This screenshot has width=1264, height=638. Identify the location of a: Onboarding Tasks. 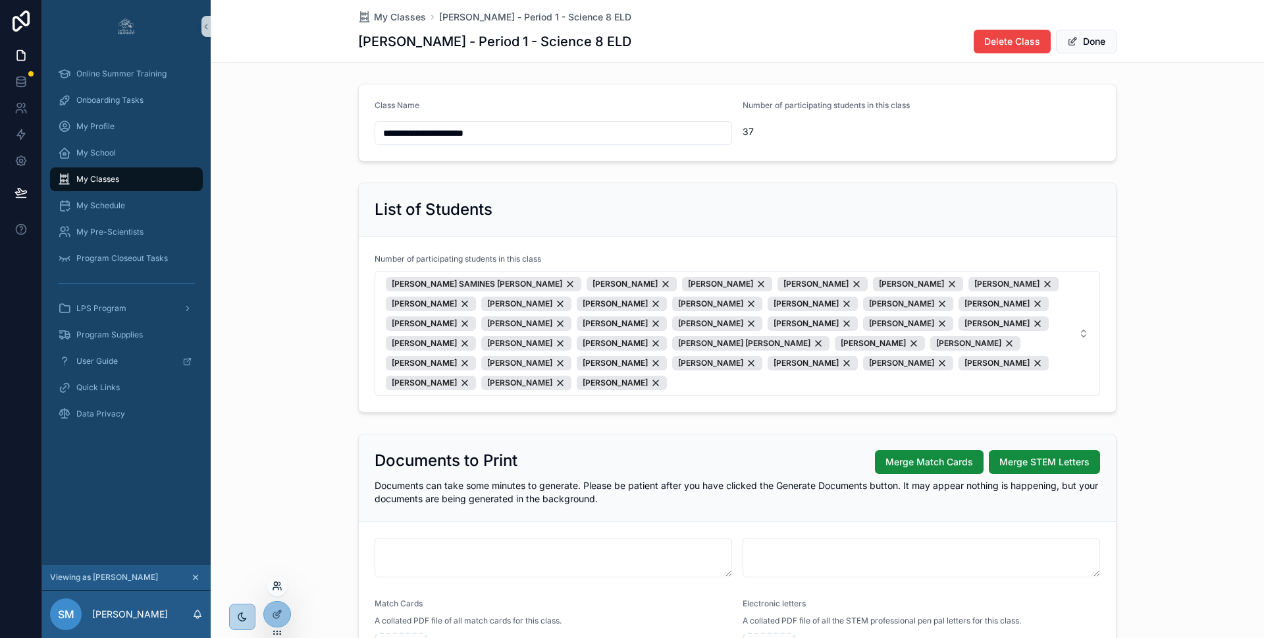
(126, 100).